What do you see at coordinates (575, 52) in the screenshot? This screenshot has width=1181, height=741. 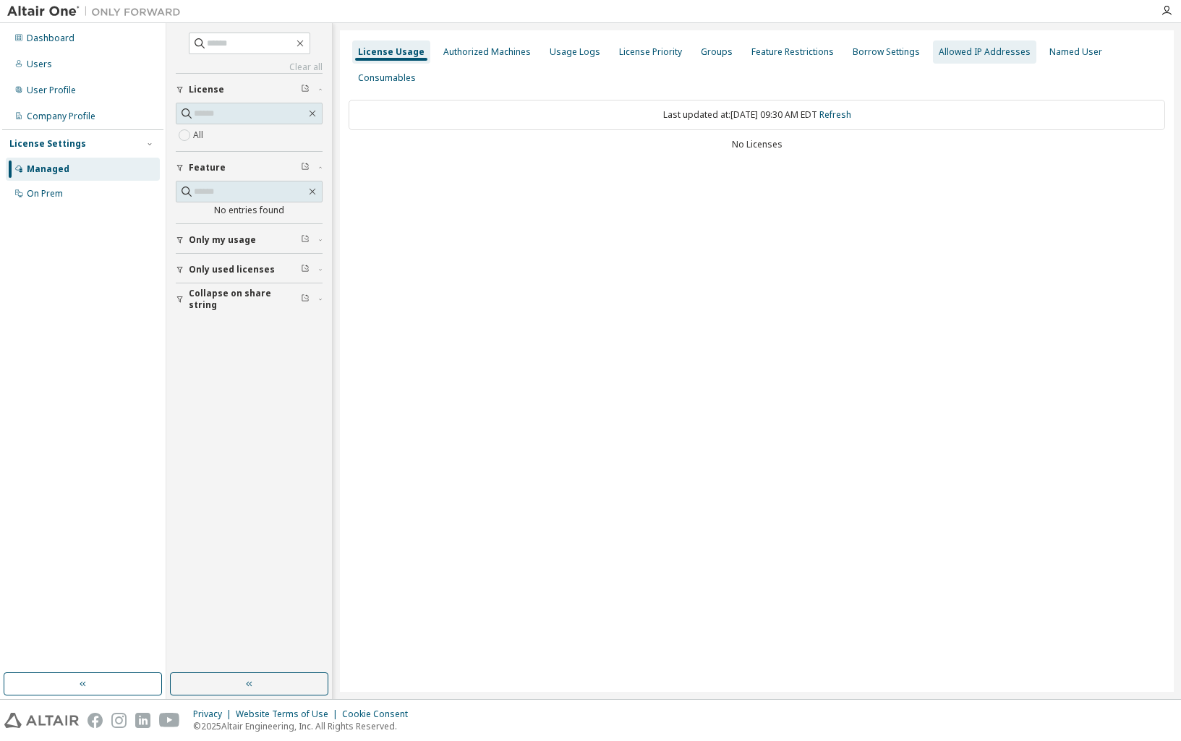 I see `div: Usage Logs` at bounding box center [575, 52].